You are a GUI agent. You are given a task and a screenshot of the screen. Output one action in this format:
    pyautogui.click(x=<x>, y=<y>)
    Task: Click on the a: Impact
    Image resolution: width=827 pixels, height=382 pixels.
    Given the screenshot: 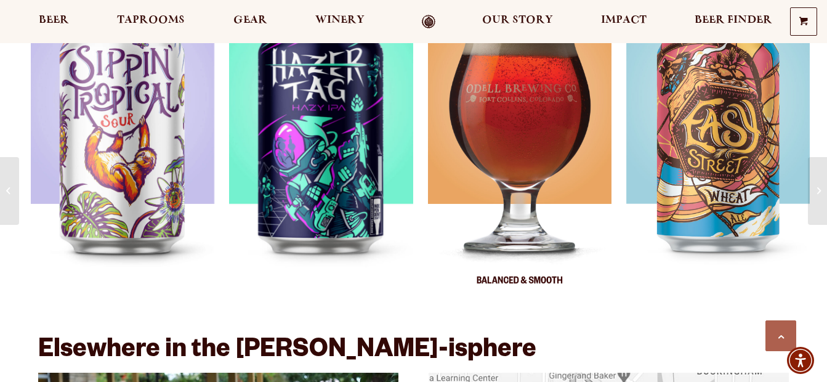 What is the action you would take?
    pyautogui.click(x=624, y=22)
    